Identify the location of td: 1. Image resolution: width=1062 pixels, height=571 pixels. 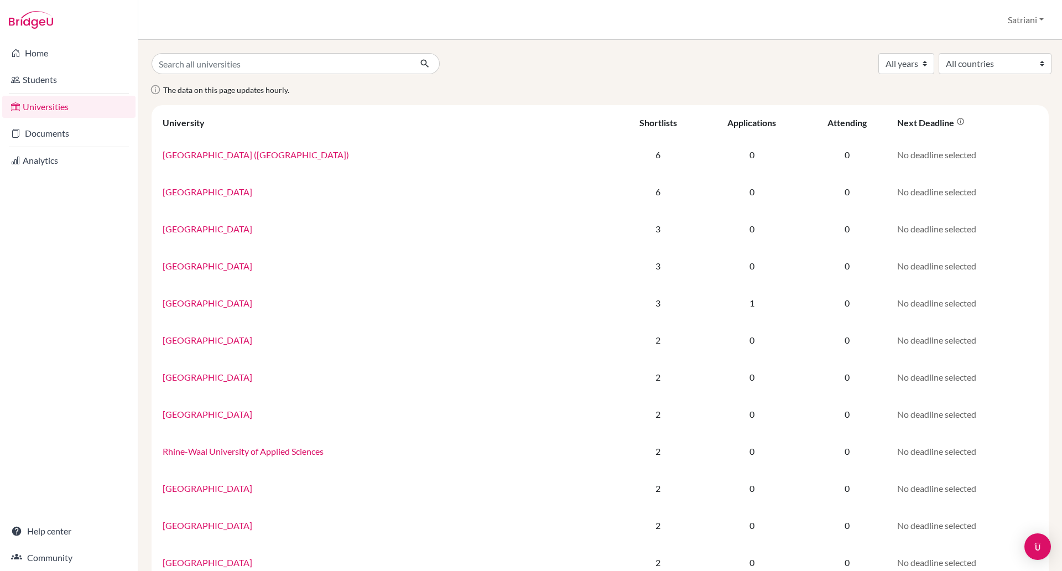
(751, 302).